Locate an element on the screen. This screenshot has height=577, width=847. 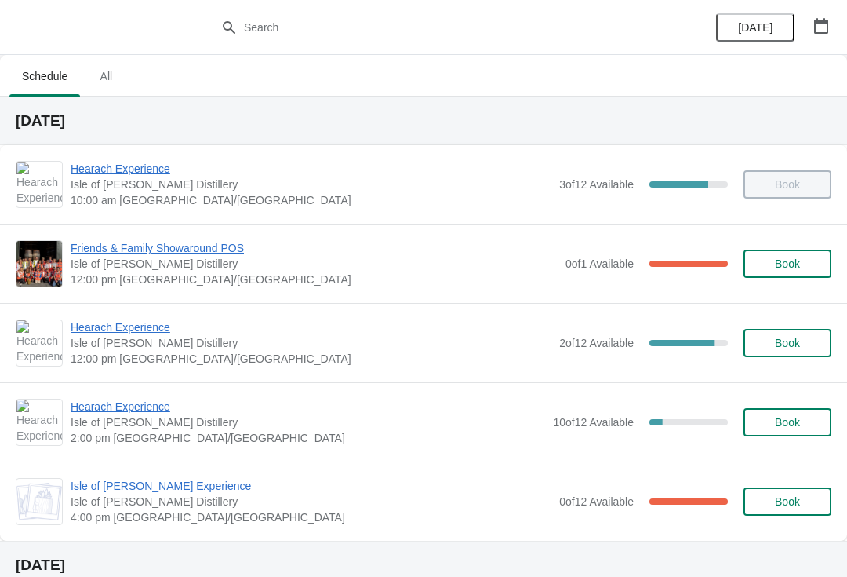
span: 3 of 12 Available is located at coordinates (596, 184).